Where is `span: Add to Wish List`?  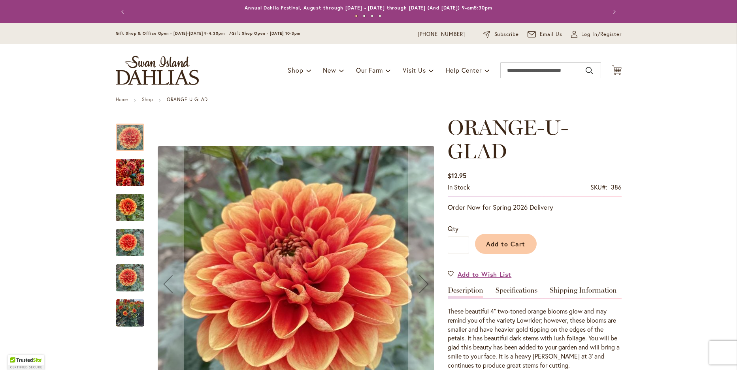
span: Add to Wish List is located at coordinates (484, 274).